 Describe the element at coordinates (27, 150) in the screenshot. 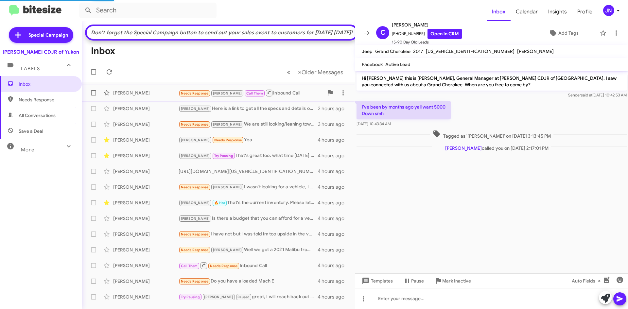

I see `span: More` at that location.